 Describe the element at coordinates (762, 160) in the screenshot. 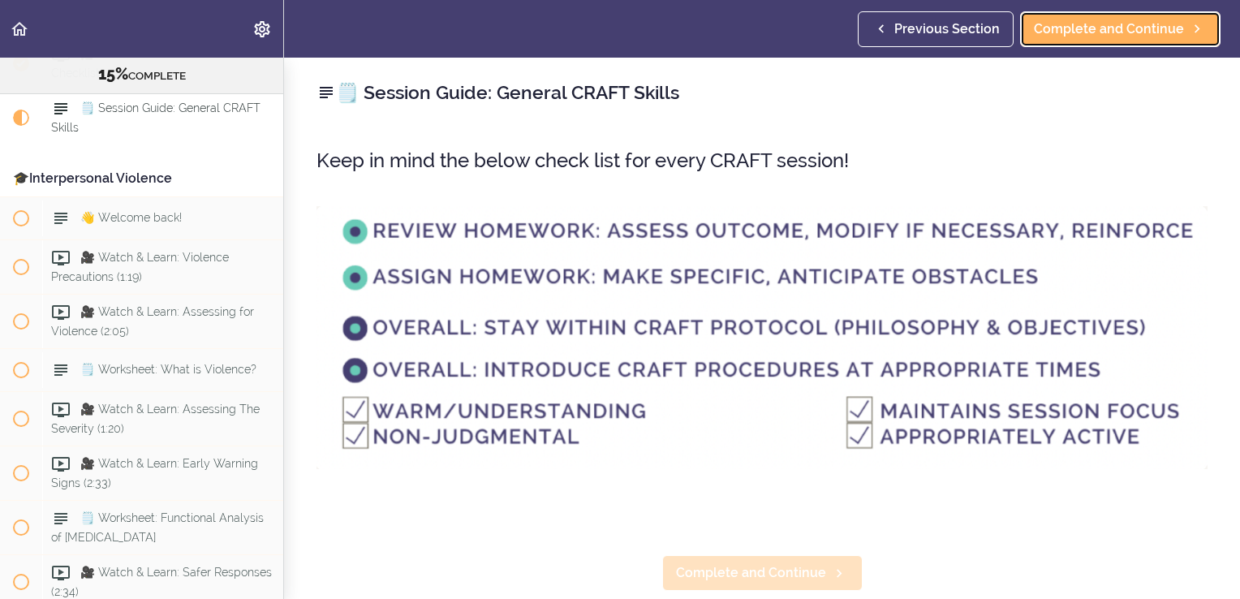

I see `h3: Keep in mind the below check list for every CRAFT session!` at that location.